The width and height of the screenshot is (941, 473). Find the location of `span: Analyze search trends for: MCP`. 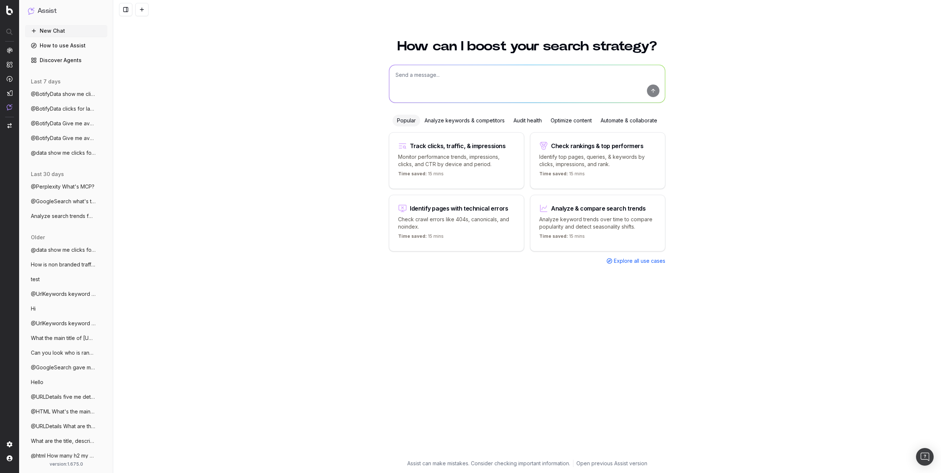

span: Analyze search trends for: MCP is located at coordinates (63, 216).